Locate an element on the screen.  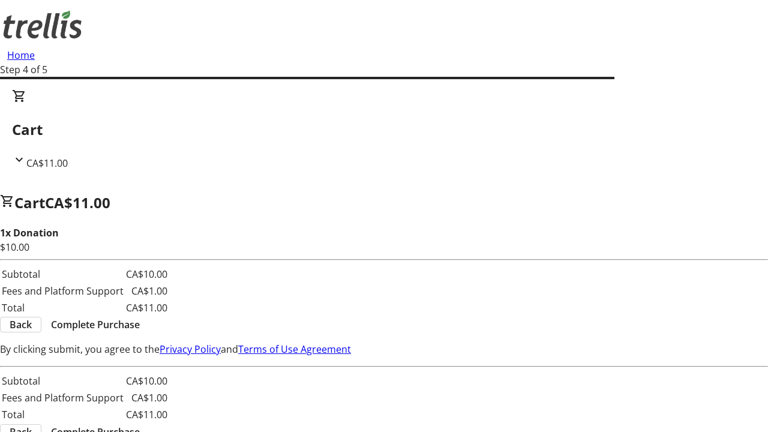
span: Back is located at coordinates (20, 325).